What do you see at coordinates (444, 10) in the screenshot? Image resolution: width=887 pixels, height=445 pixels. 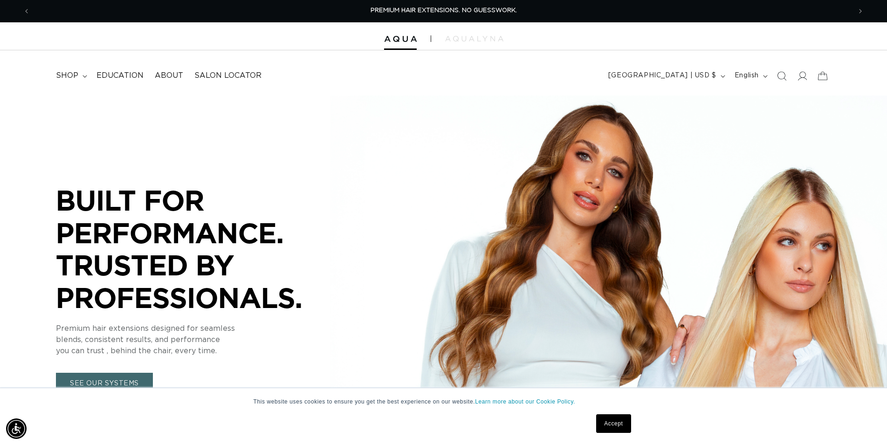 I see `span: PREMIUM HAIR EXTENSIONS. NO GUESSWORK.` at bounding box center [444, 10].